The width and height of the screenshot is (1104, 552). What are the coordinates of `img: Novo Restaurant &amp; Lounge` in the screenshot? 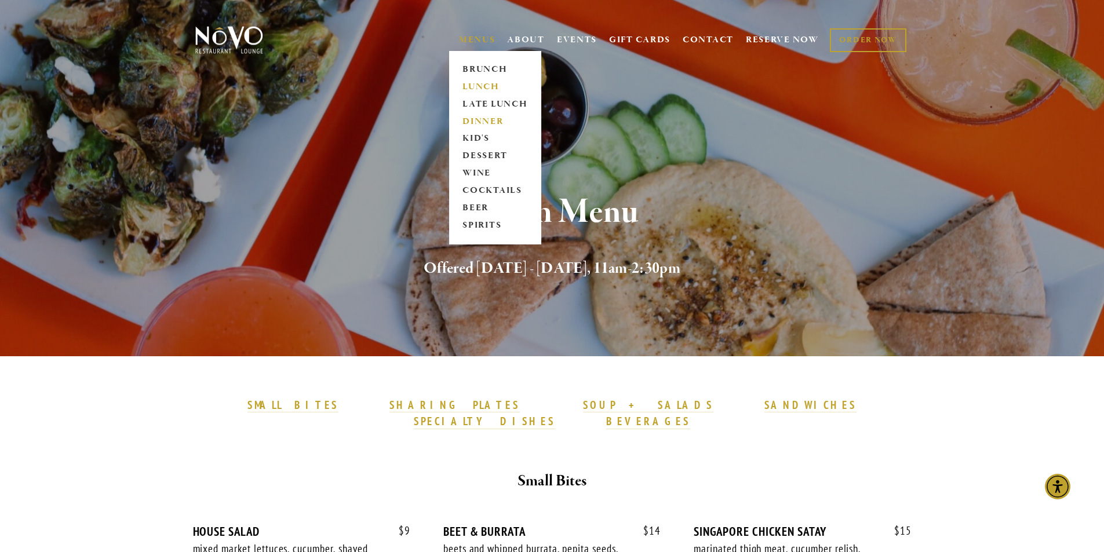 It's located at (229, 40).